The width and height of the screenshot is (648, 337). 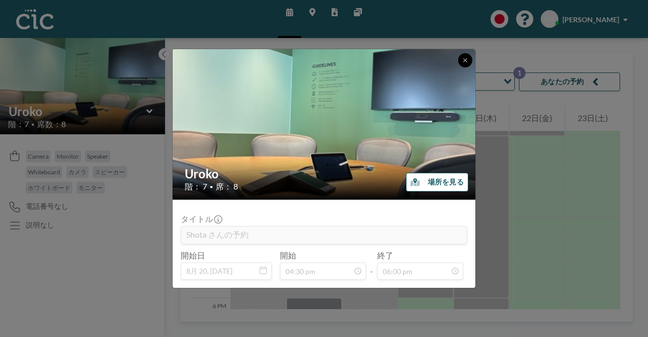 What do you see at coordinates (193, 255) in the screenshot?
I see `label: 開始日` at bounding box center [193, 255].